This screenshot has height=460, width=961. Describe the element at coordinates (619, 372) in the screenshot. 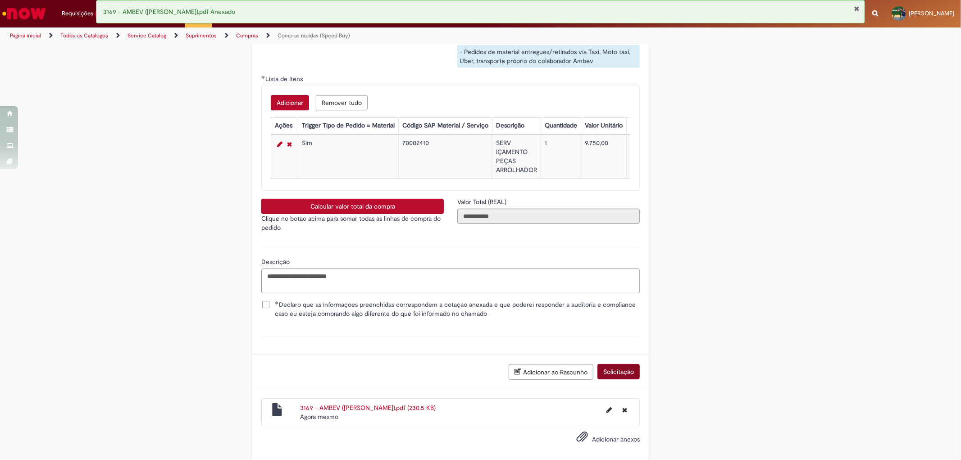

I see `button: Solicitação` at that location.